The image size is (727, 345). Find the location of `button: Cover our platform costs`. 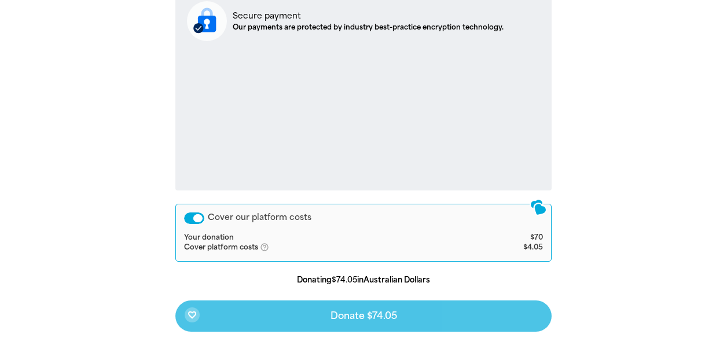

button: Cover our platform costs is located at coordinates (194, 218).